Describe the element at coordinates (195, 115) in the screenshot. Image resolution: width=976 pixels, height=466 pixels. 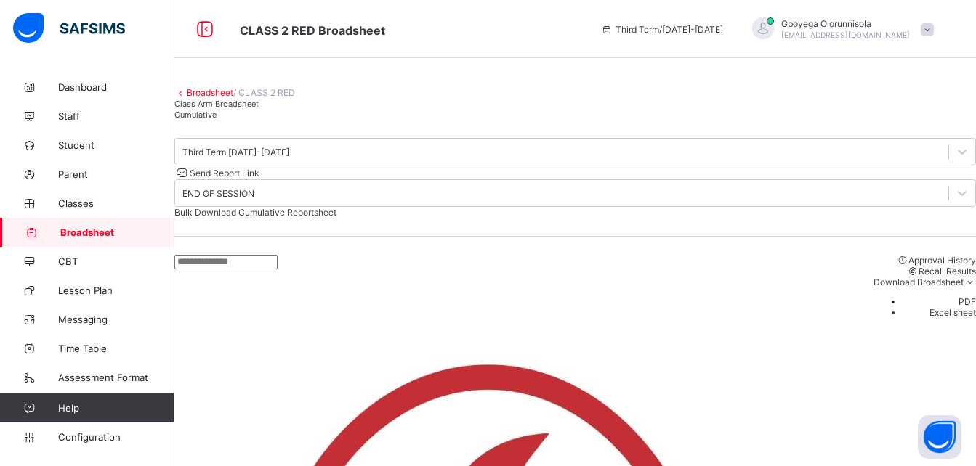
I see `span: Cumulative` at that location.